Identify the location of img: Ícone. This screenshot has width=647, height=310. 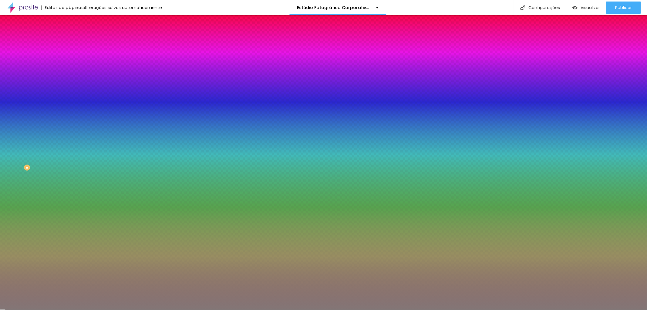
(522, 8).